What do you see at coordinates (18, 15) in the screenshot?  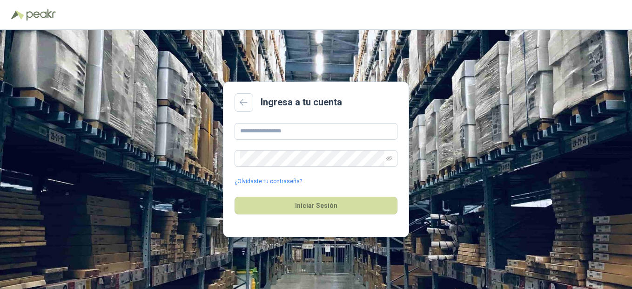 I see `img: Logo` at bounding box center [18, 15].